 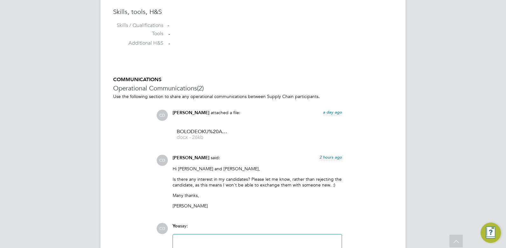 I want to click on h5: COMMUNICATIONS, so click(x=253, y=80).